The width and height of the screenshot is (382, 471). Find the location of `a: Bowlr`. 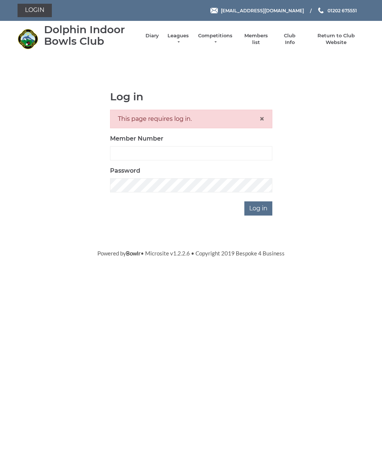

a: Bowlr is located at coordinates (133, 253).